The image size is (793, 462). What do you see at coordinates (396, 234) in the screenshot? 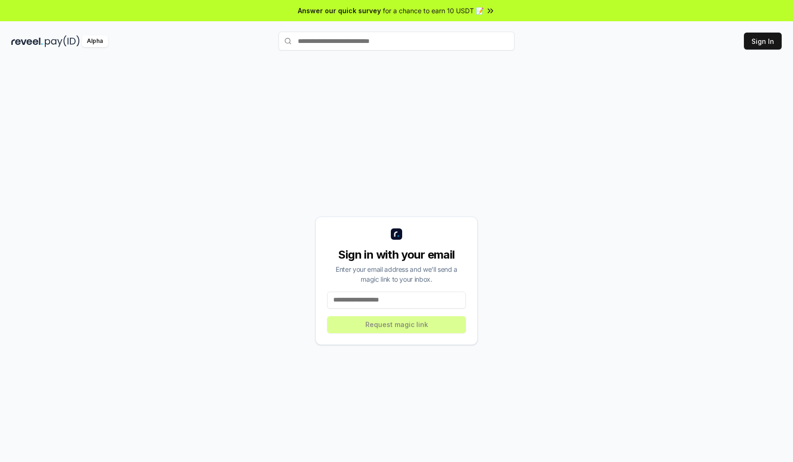
I see `img: logo_small` at bounding box center [396, 234].